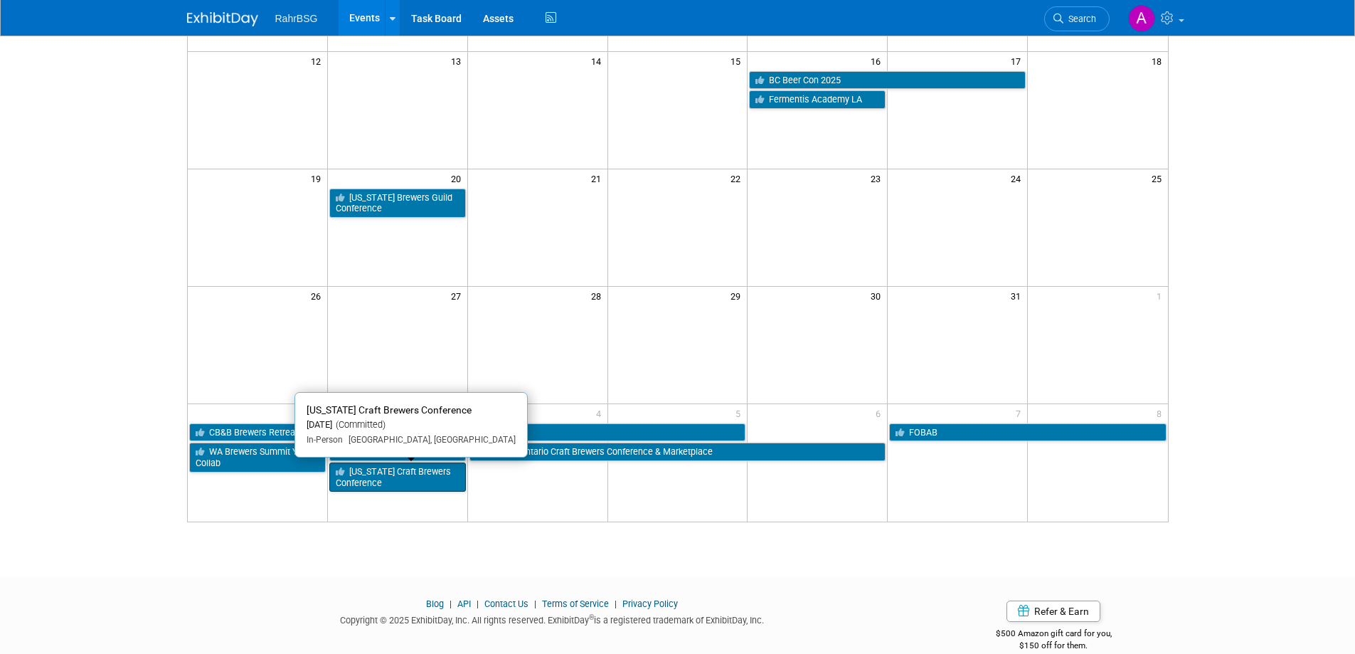 The width and height of the screenshot is (1355, 654). What do you see at coordinates (1018, 60) in the screenshot?
I see `span: 17` at bounding box center [1018, 60].